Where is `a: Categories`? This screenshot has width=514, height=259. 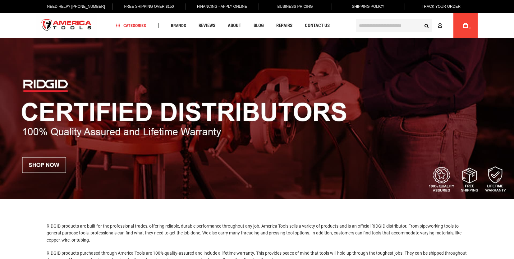
a: Categories is located at coordinates (131, 25).